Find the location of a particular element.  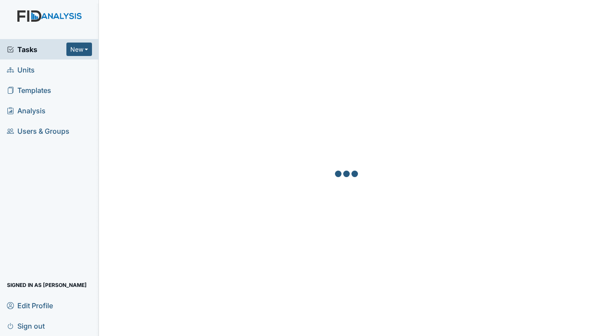

span: Edit Profile is located at coordinates (30, 305).